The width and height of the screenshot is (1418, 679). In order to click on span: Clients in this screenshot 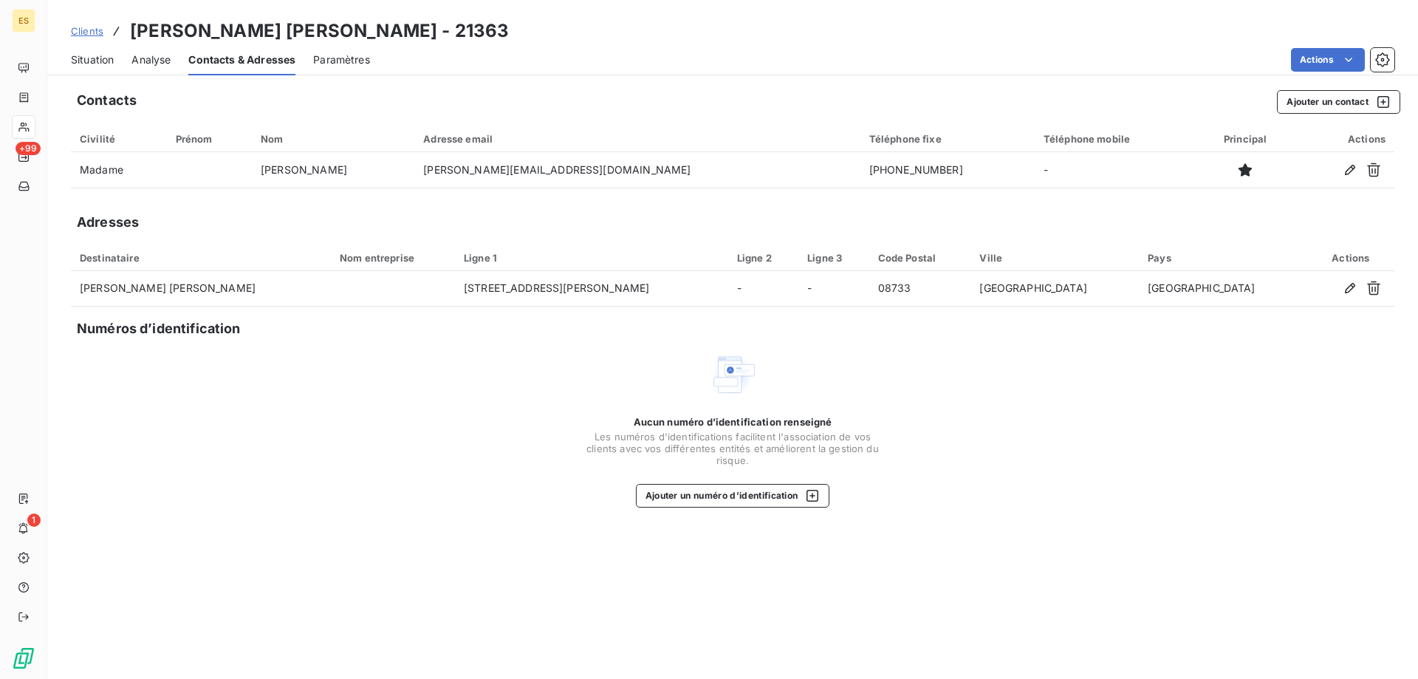, I will do `click(87, 31)`.